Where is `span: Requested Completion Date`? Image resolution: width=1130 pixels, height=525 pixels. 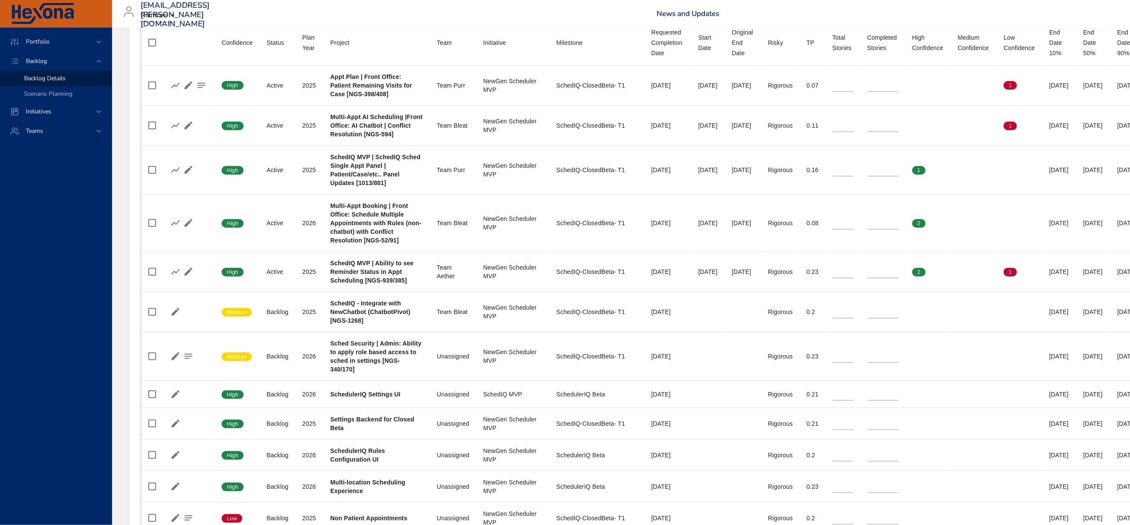 span: Requested Completion Date is located at coordinates (668, 43).